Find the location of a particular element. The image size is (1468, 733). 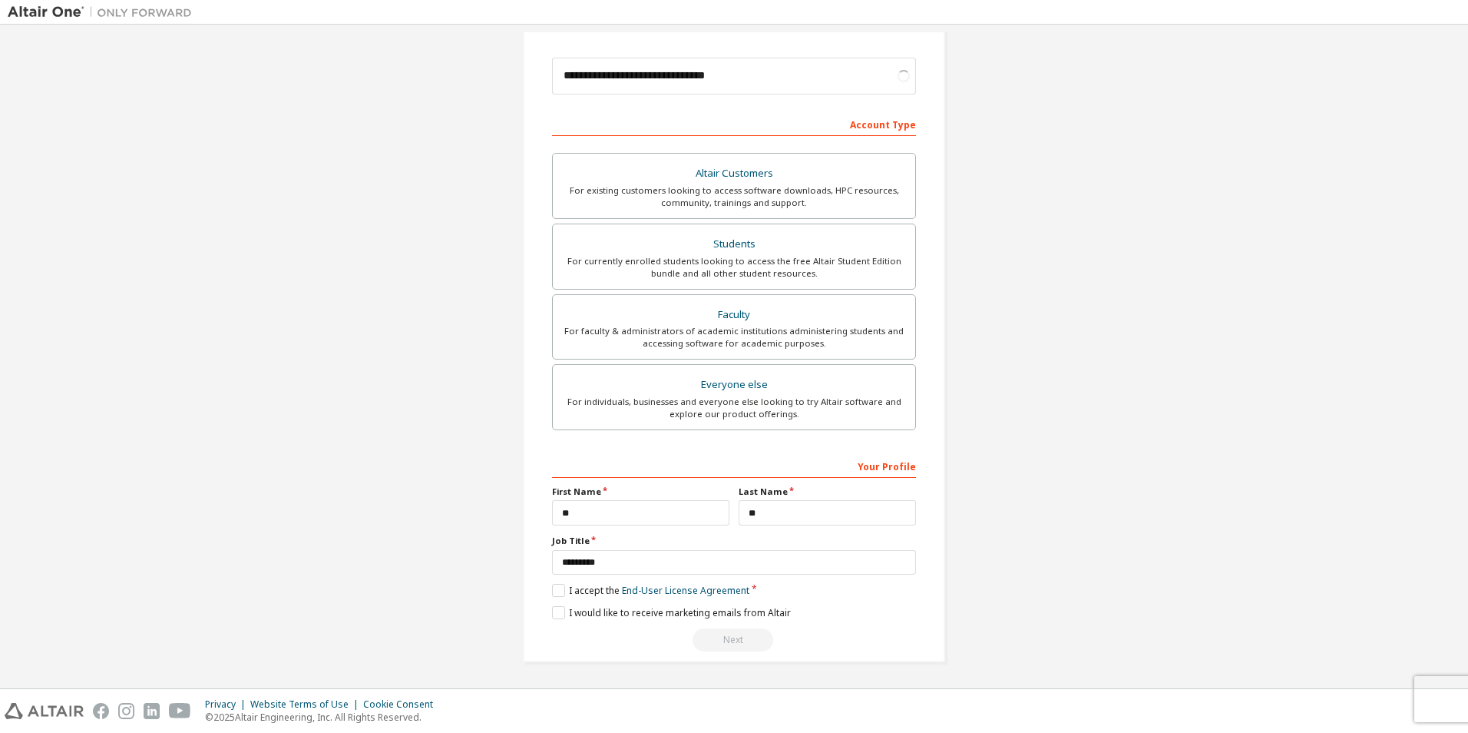

img: linkedin.svg is located at coordinates (151, 710).